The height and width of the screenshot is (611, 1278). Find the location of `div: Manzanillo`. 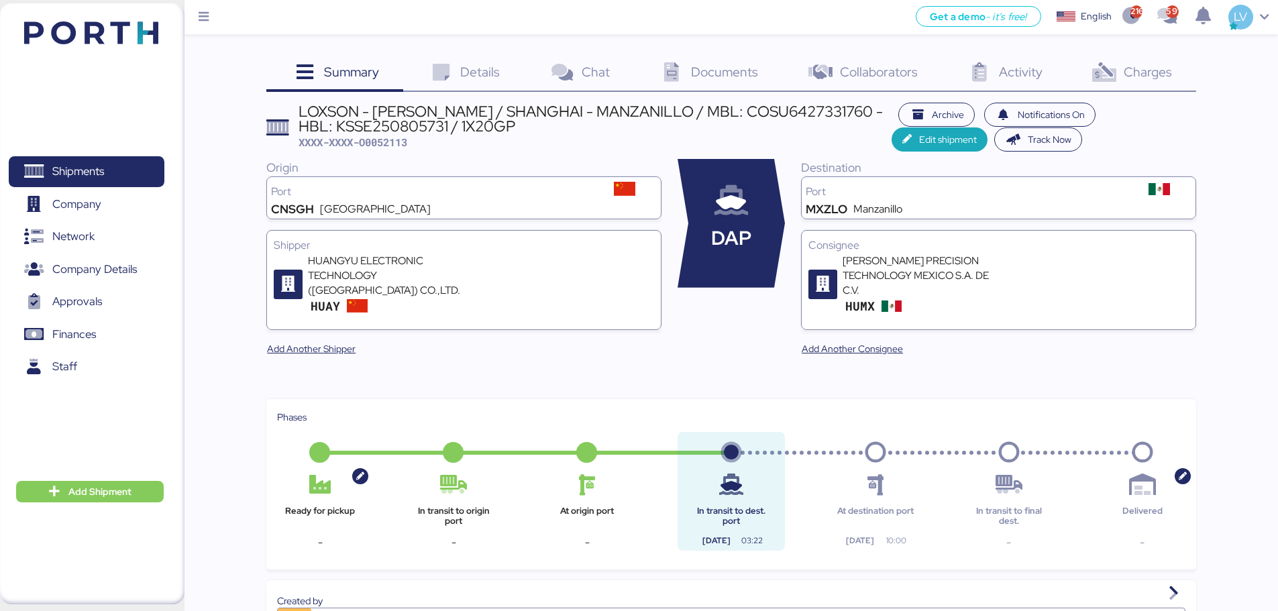

div: Manzanillo is located at coordinates (877, 209).